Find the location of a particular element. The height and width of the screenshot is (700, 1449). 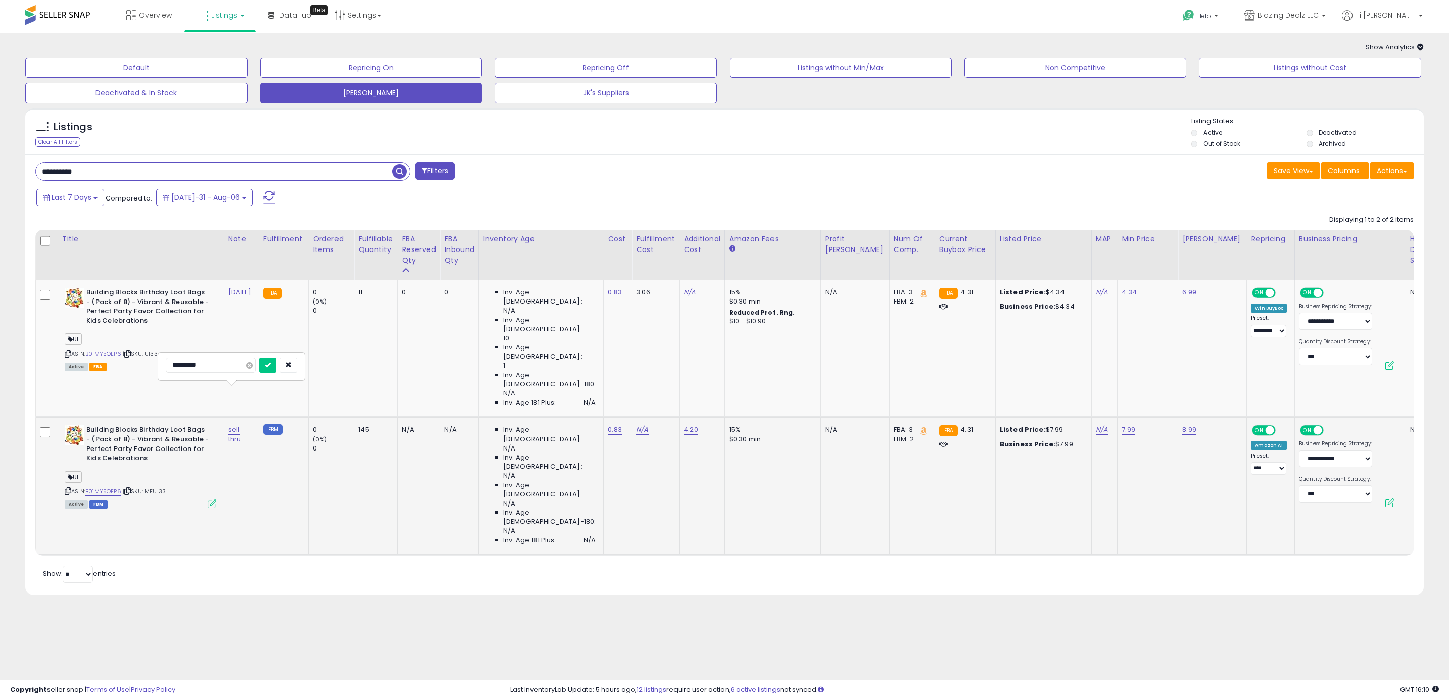

button: Columns is located at coordinates (1344, 171).